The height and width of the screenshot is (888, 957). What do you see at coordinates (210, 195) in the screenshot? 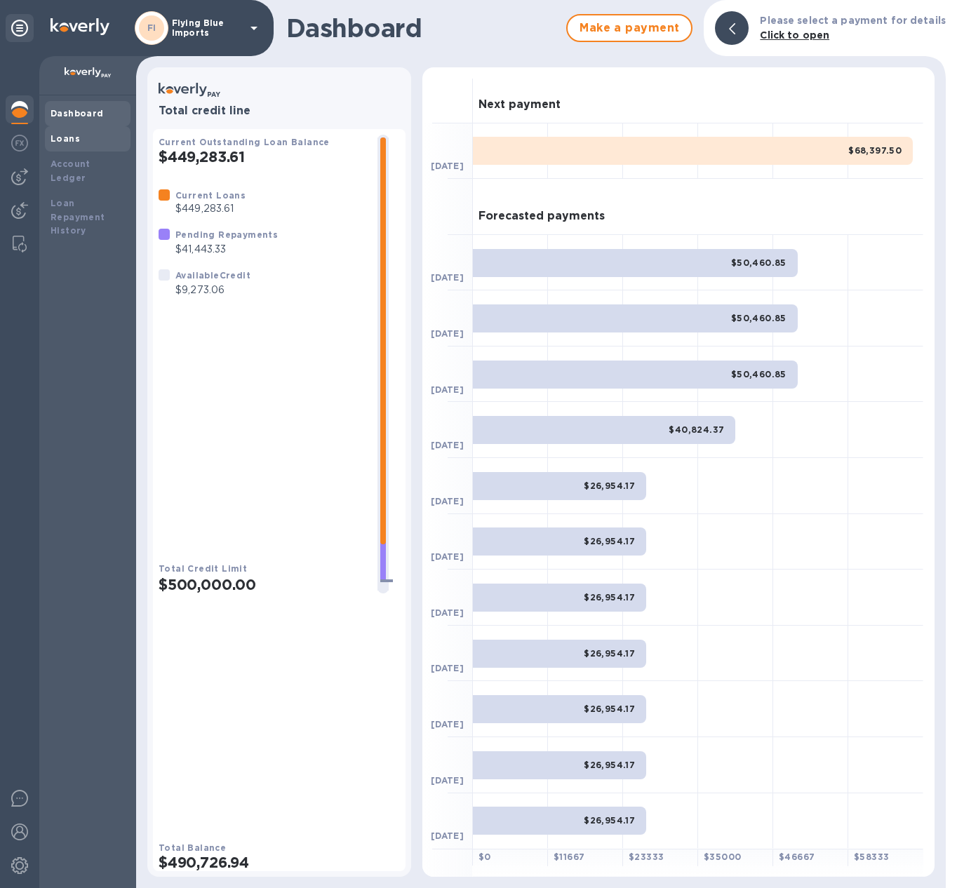
I see `b: Current Loans` at bounding box center [210, 195].